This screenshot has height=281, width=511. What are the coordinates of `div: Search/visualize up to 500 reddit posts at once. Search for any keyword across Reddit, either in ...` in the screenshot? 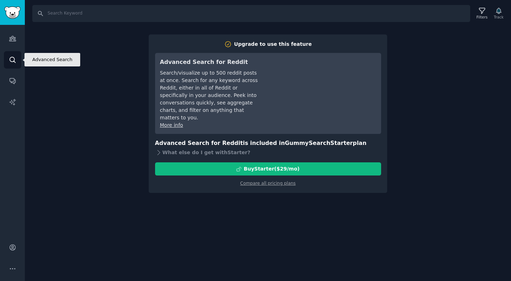 It's located at (210, 95).